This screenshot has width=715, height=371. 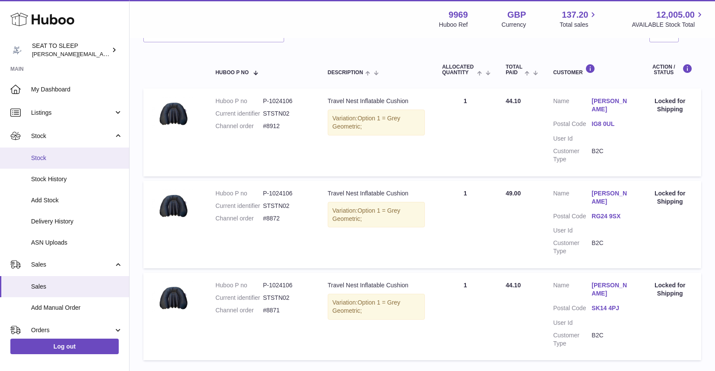 I want to click on span: Total sales, so click(x=579, y=25).